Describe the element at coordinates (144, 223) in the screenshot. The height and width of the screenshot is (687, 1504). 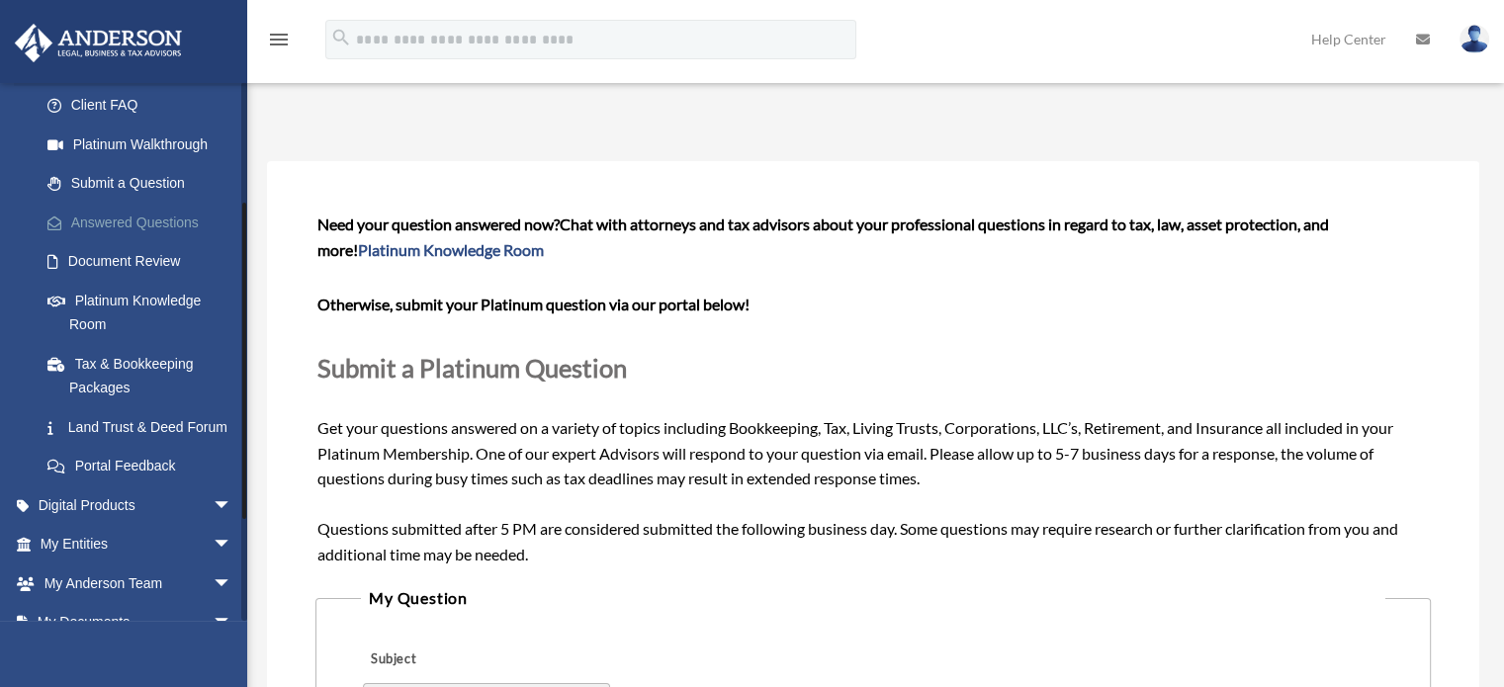
I see `a: Answered Questions` at that location.